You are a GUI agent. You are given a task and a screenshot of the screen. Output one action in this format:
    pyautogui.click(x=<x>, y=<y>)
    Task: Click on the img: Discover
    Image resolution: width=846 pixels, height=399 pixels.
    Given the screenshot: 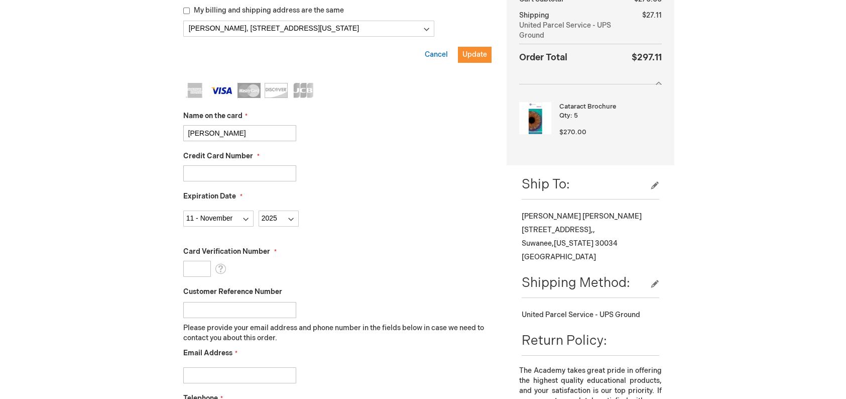 What is the action you would take?
    pyautogui.click(x=276, y=90)
    